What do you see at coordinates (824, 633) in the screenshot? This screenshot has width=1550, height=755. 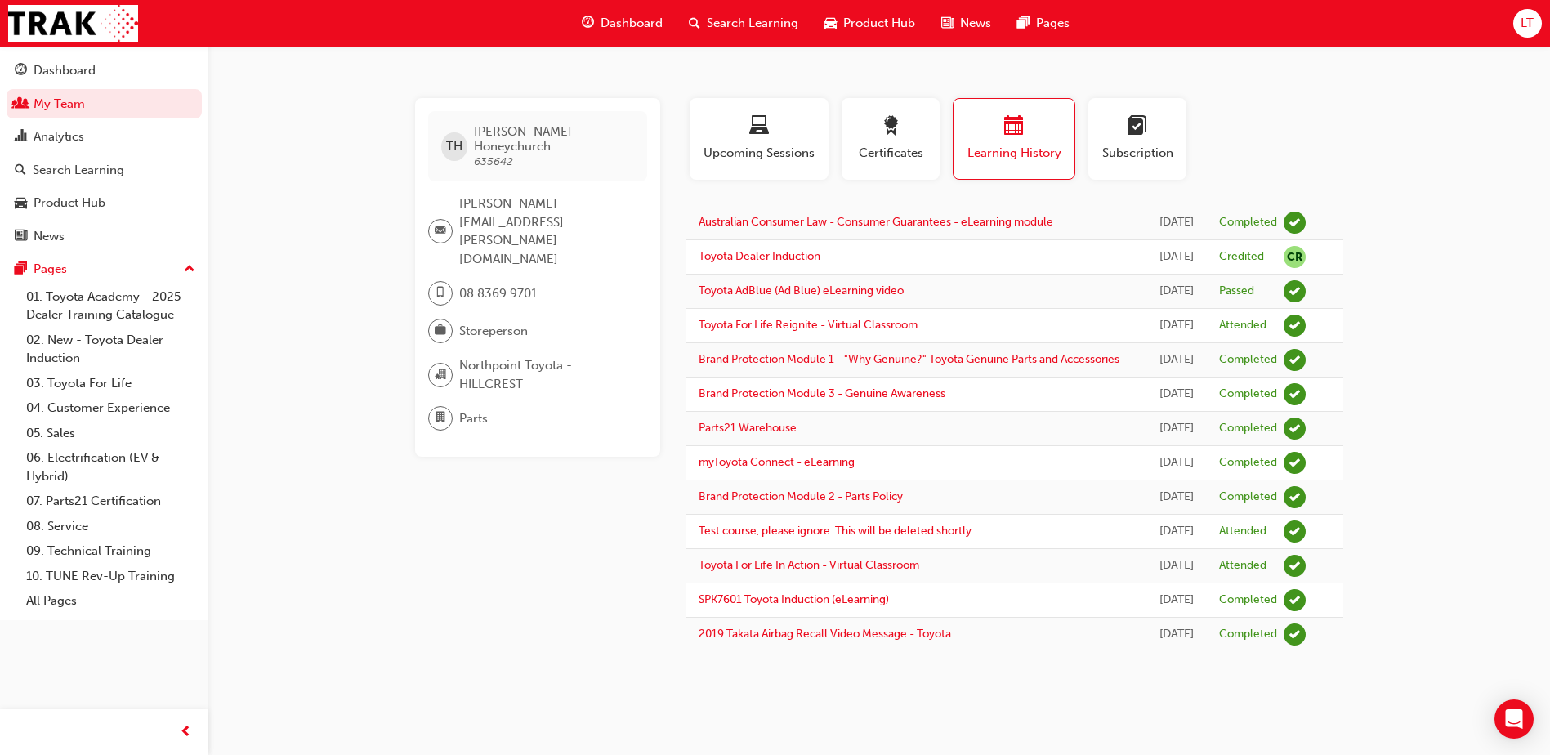 I see `a: 2019 Takata Airbag Recall Video Message - Toyota` at bounding box center [824, 633].